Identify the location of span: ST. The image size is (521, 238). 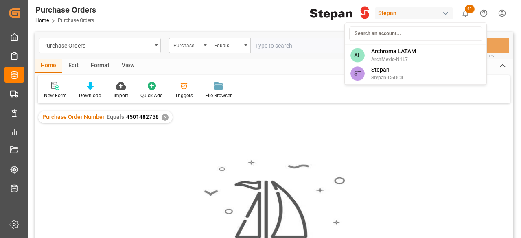
(358, 73).